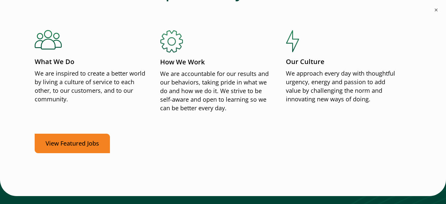  Describe the element at coordinates (171, 41) in the screenshot. I see `img: How We Work` at that location.